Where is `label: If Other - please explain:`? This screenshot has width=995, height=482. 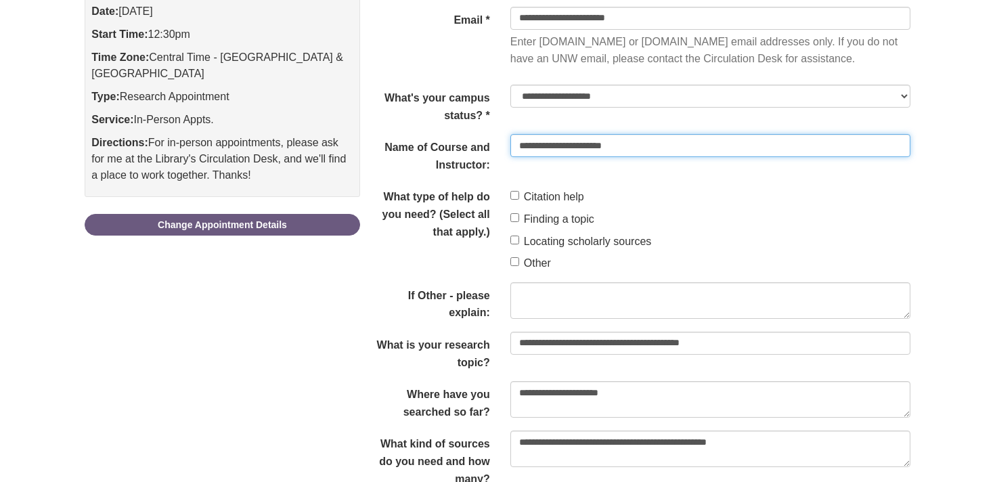
label: If Other - please explain: is located at coordinates (430, 302).